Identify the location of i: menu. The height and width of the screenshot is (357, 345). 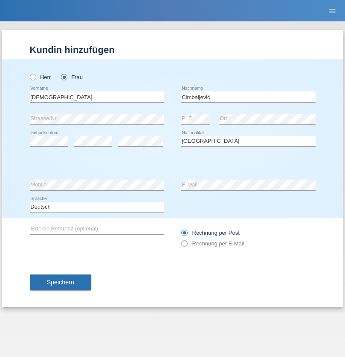
(333, 11).